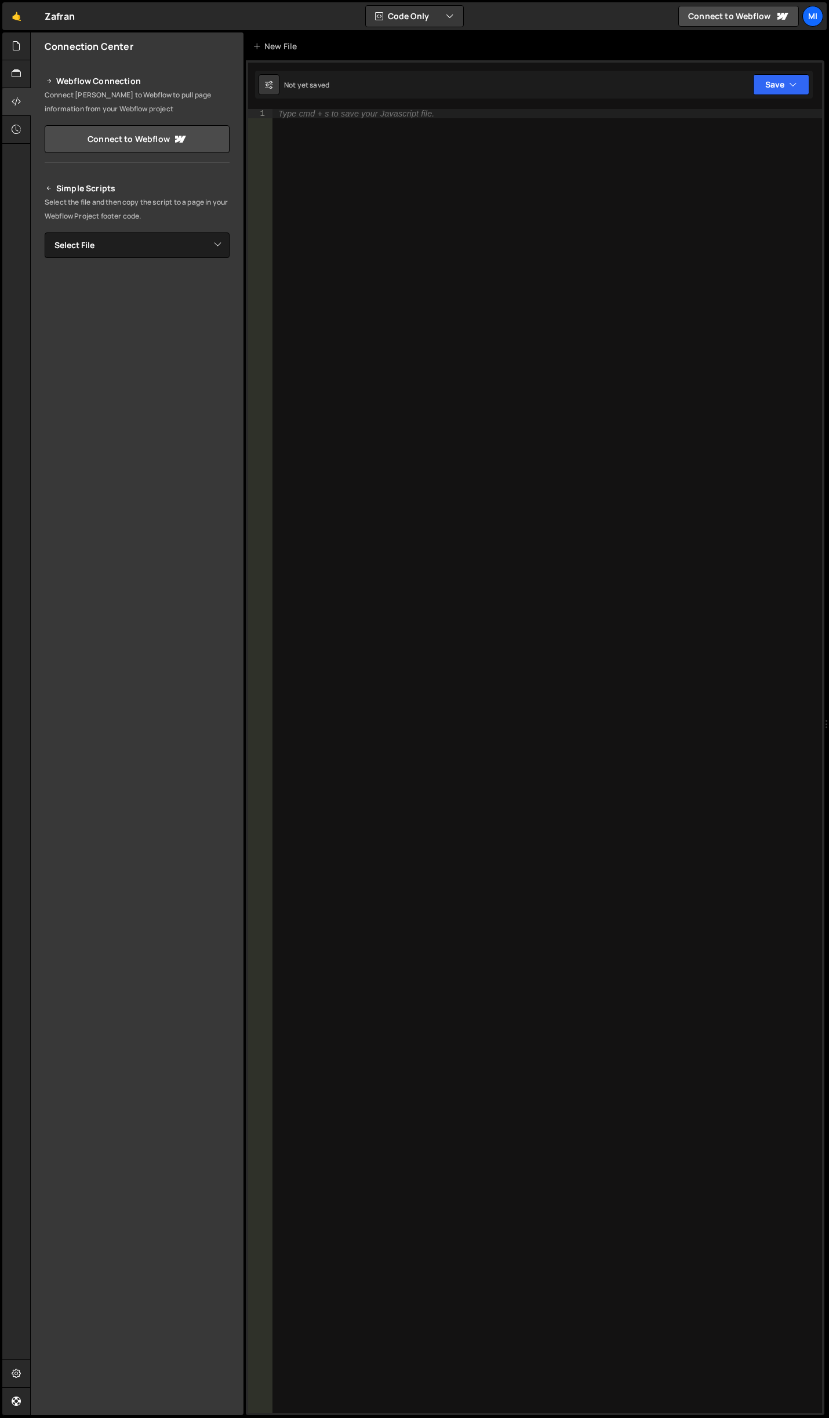 This screenshot has width=829, height=1418. Describe the element at coordinates (89, 46) in the screenshot. I see `h2: Connection Center` at that location.